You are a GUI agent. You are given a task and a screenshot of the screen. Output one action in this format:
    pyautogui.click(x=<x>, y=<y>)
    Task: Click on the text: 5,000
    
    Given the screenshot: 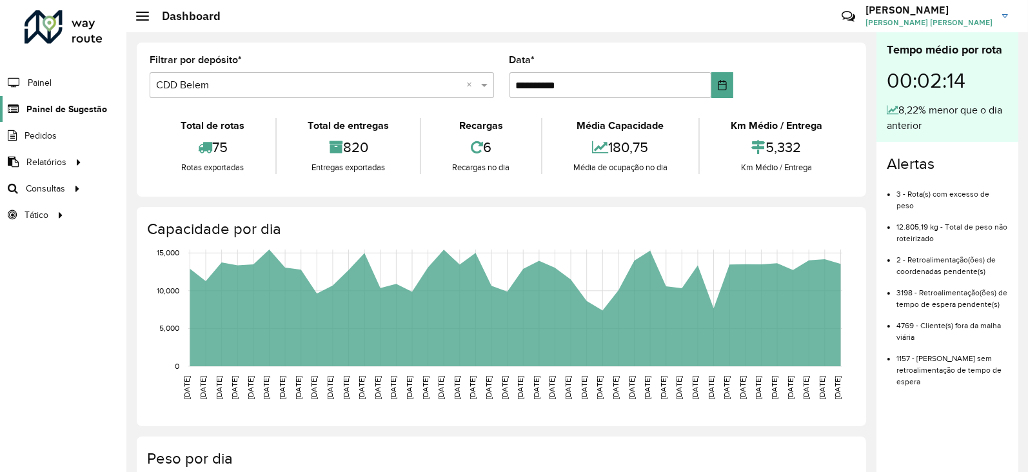 What is the action you would take?
    pyautogui.click(x=169, y=328)
    